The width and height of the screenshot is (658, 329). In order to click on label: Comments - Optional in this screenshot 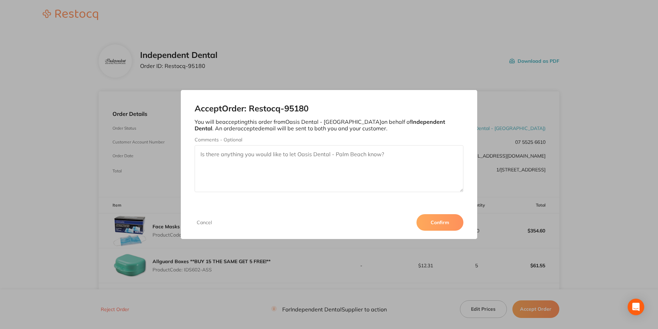, I will do `click(329, 140)`.